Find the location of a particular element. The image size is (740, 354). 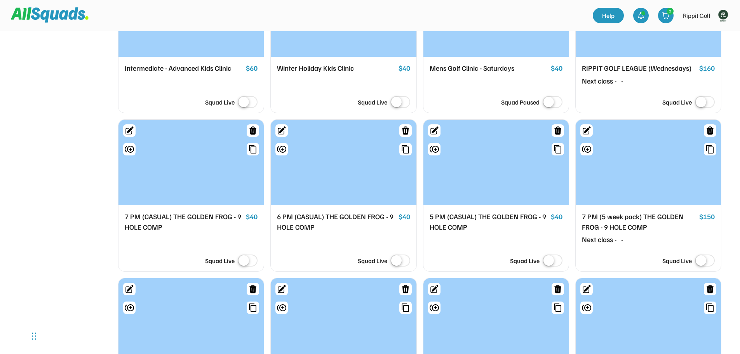

div: Rippit Golf is located at coordinates (696, 16).